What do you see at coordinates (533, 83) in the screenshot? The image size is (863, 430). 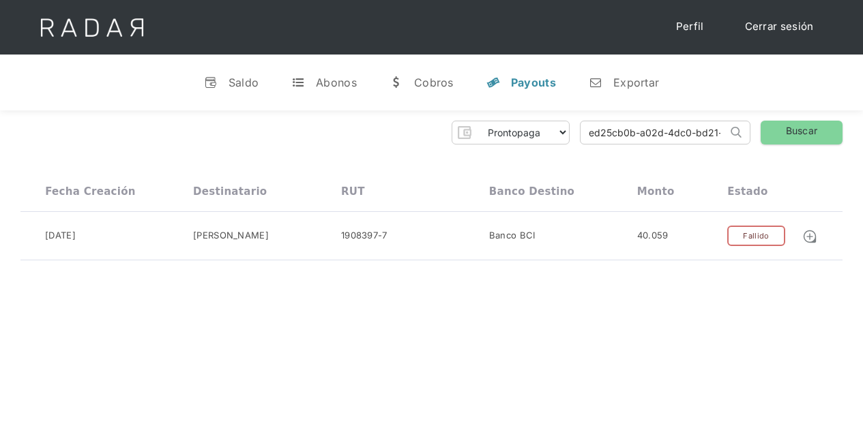 I see `div: Payouts` at bounding box center [533, 83].